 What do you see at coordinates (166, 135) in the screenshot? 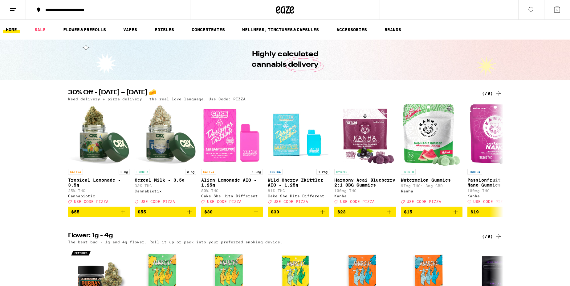
I see `img: Cannabiotix - Cereal Milk - 3.5g` at bounding box center [166, 135].